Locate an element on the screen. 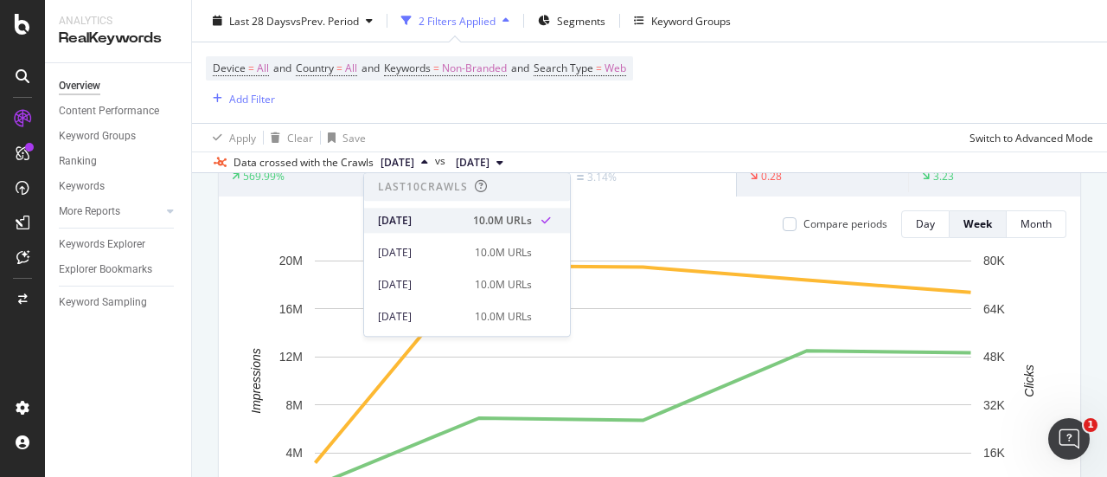 The width and height of the screenshot is (1107, 477). div: Day is located at coordinates (926, 223).